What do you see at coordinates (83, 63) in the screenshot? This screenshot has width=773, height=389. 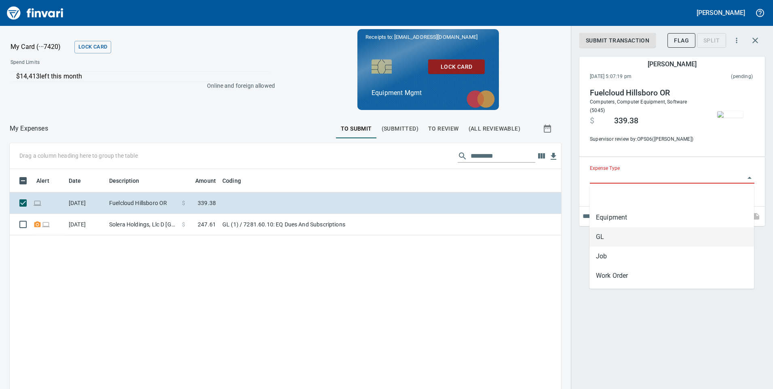 I see `span: Spend Limits` at bounding box center [83, 63].